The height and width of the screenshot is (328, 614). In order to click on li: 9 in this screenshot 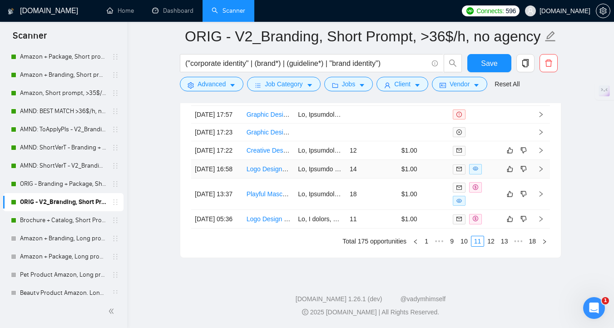, I will do `click(452, 241)`.